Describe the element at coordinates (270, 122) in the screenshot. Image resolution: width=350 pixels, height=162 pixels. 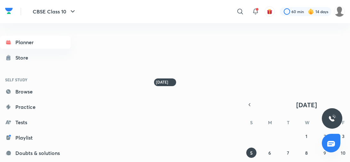
I see `abbr: Monday` at that location.